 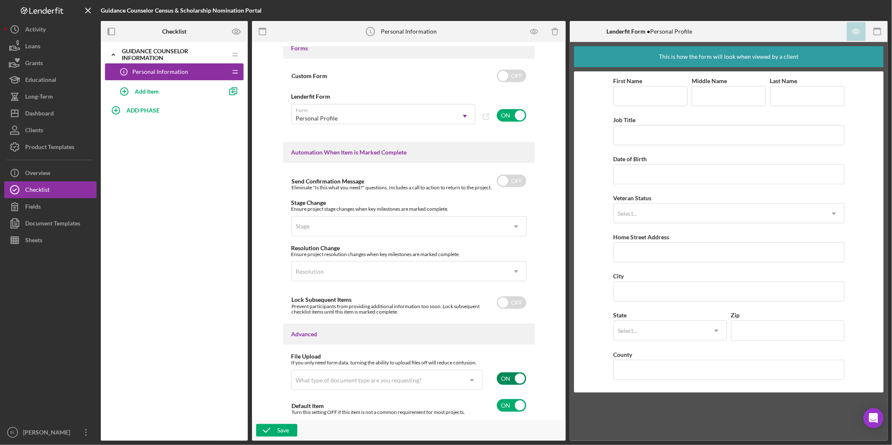 What do you see at coordinates (117, 35) in the screenshot?
I see `body: Rich Text Area. Press ALT-0 for help.` at bounding box center [117, 35].